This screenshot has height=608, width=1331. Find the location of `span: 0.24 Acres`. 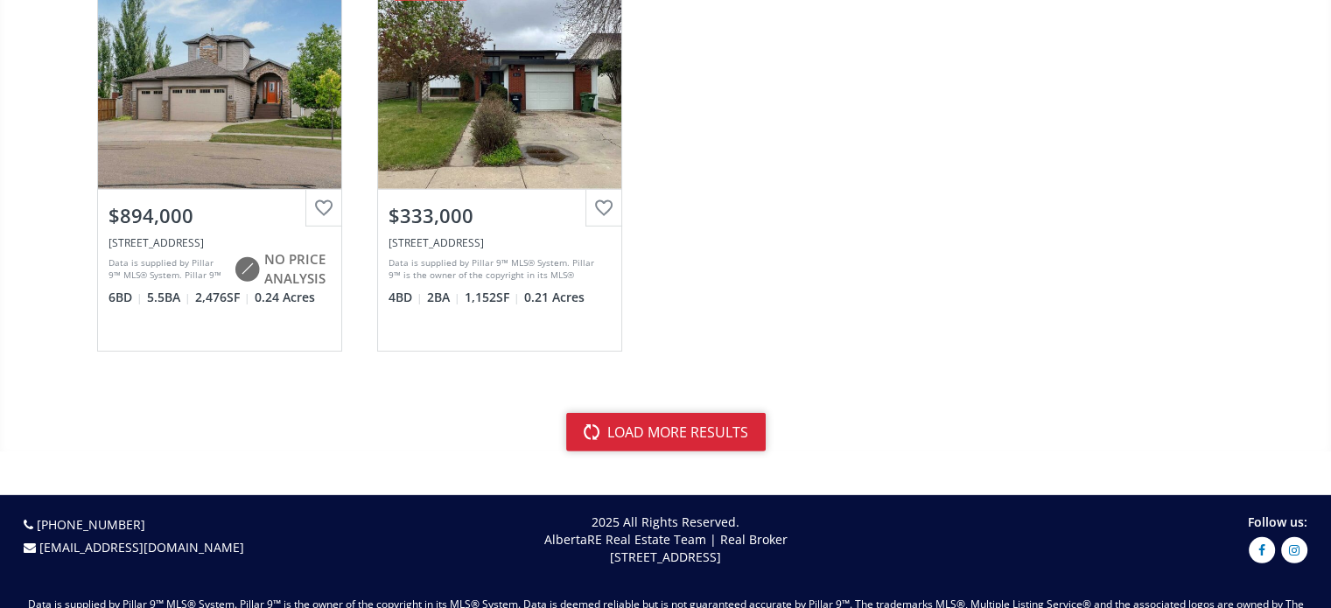

span: 0.24 Acres is located at coordinates (285, 298).